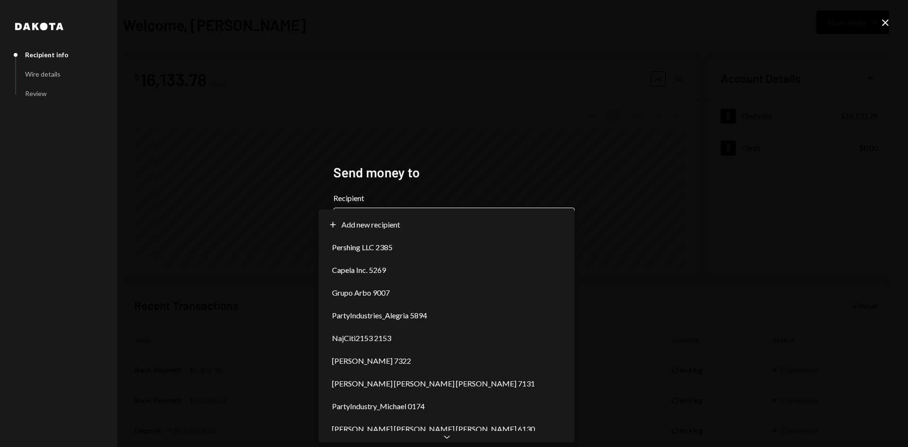  Describe the element at coordinates (361, 293) in the screenshot. I see `span: Grupo Arbo 9007` at that location.